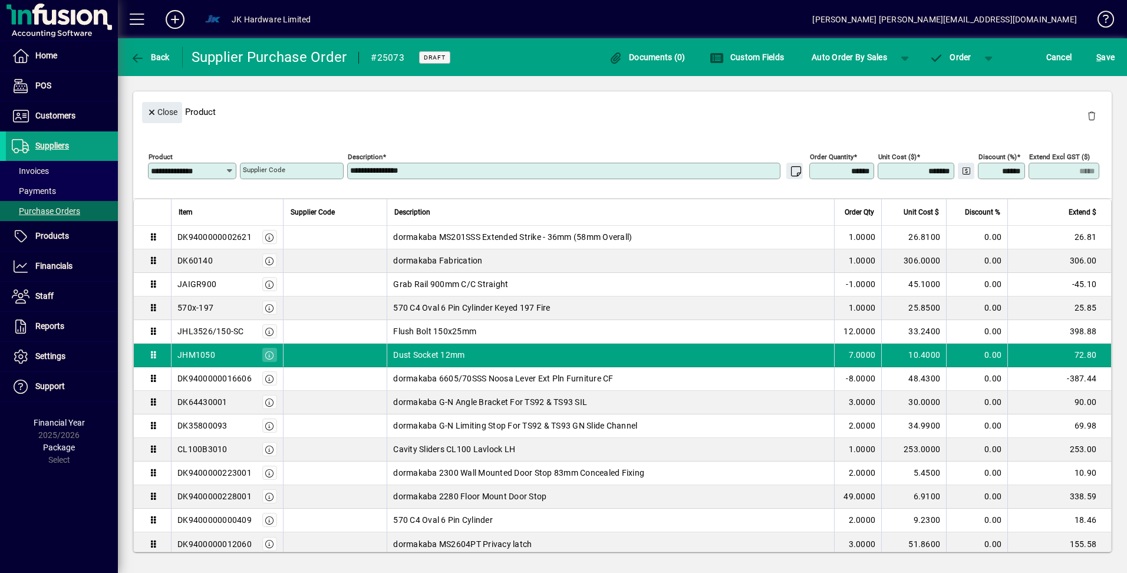  What do you see at coordinates (913, 285) in the screenshot?
I see `td: 45.1000` at bounding box center [913, 285].